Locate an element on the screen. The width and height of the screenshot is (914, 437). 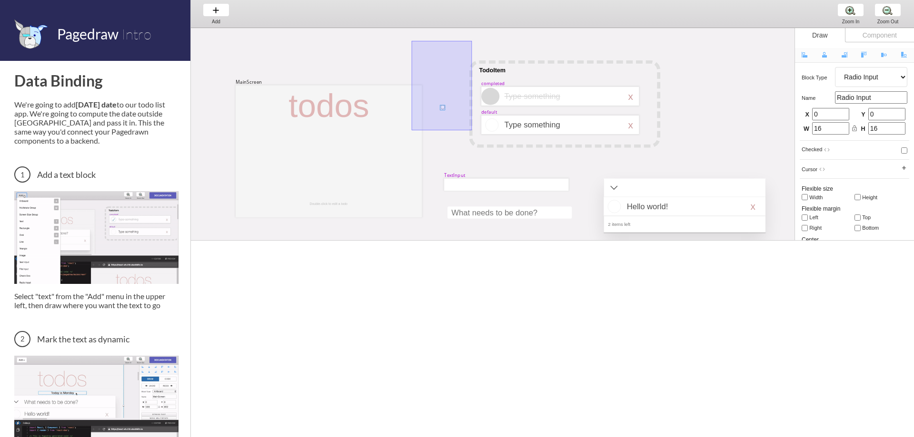
img: favicon.png is located at coordinates (31, 34).